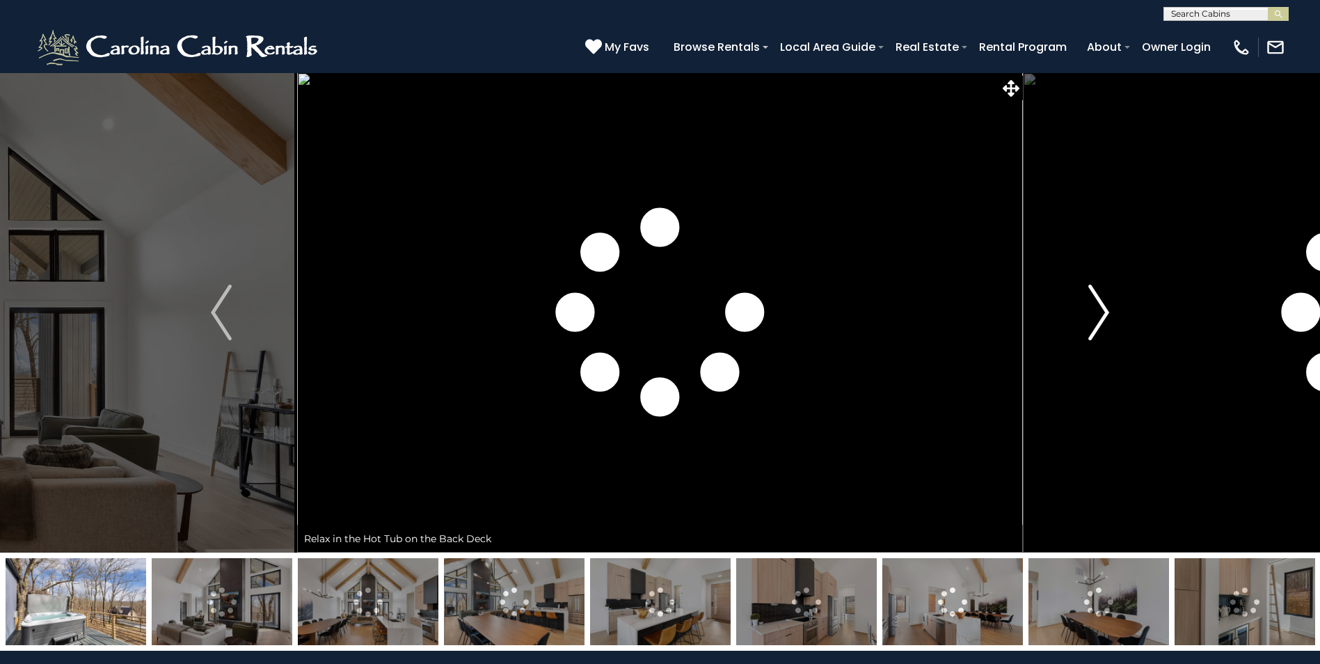 The width and height of the screenshot is (1320, 664). What do you see at coordinates (1245, 601) in the screenshot?
I see `img: 166099350` at bounding box center [1245, 601].